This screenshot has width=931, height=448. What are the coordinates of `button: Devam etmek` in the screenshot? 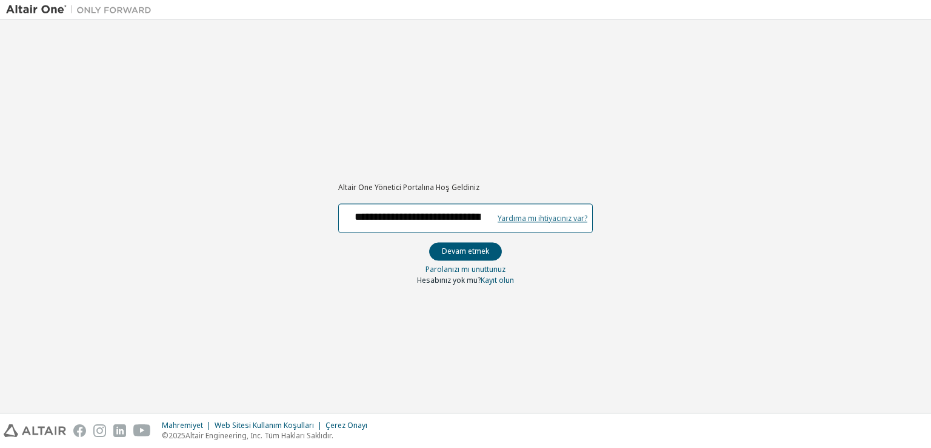 It's located at (466, 252).